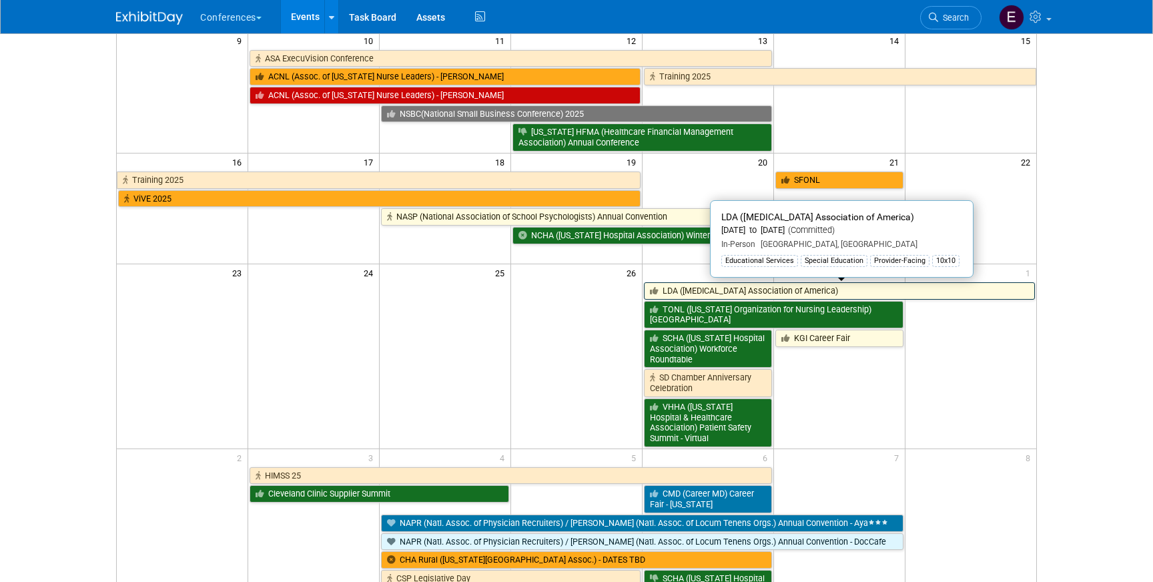 The width and height of the screenshot is (1153, 582). Describe the element at coordinates (239, 272) in the screenshot. I see `span: 23` at that location.